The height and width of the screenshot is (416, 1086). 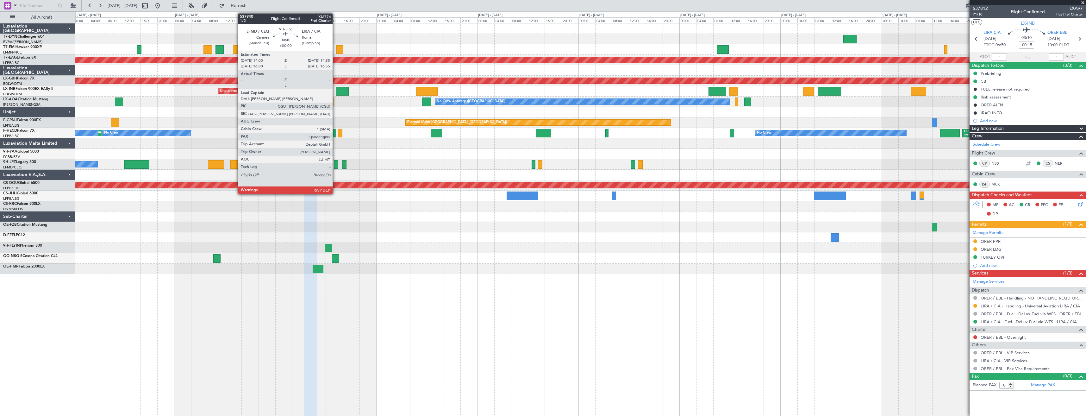 What do you see at coordinates (28, 89) in the screenshot?
I see `a: LX-INBFalcon 900EX EASy II` at bounding box center [28, 89].